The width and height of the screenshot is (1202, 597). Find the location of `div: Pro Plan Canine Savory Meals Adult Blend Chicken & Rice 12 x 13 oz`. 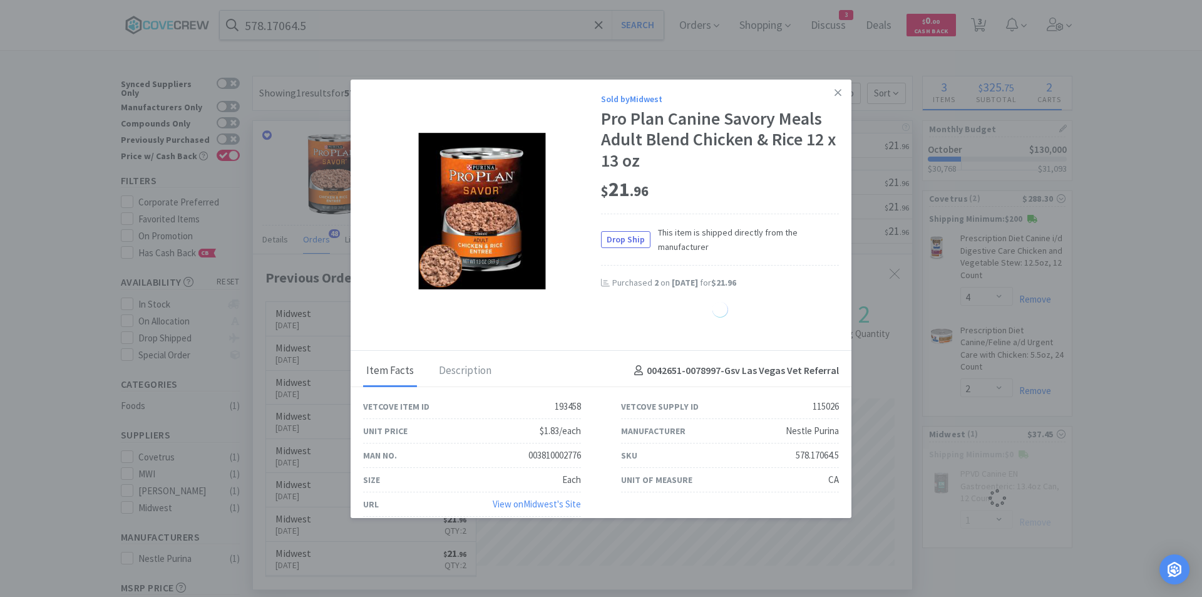

div: Pro Plan Canine Savory Meals Adult Blend Chicken & Rice 12 x 13 oz is located at coordinates (720, 140).